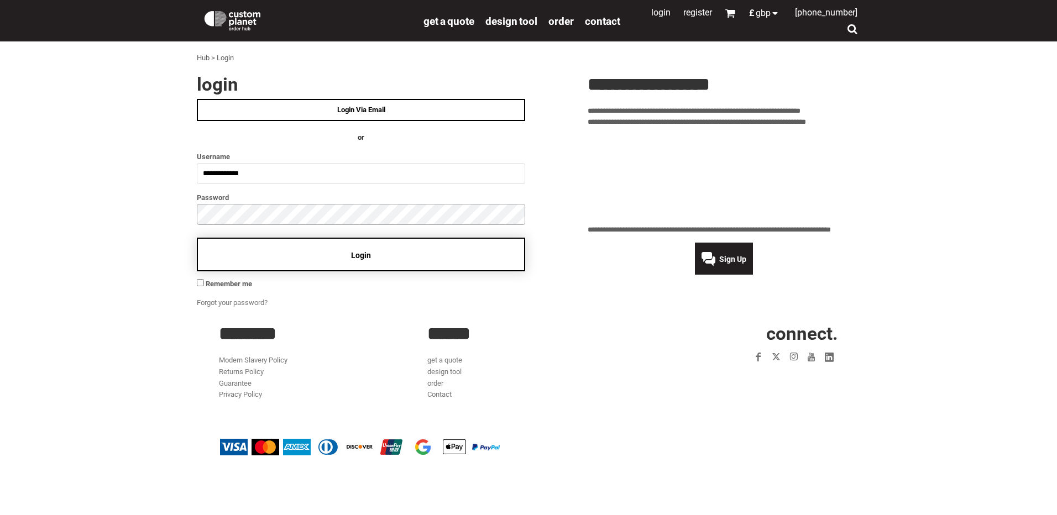 The height and width of the screenshot is (515, 1057). I want to click on a: Guarantee, so click(235, 383).